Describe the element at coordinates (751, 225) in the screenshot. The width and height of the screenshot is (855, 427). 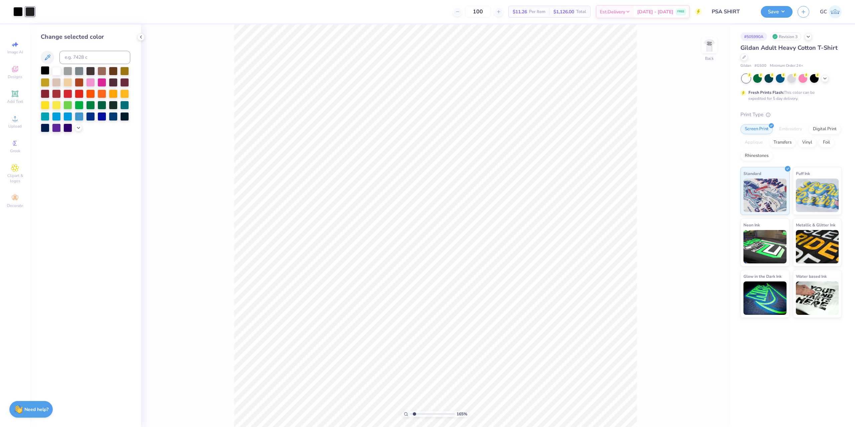
I see `span: Neon Ink` at that location.